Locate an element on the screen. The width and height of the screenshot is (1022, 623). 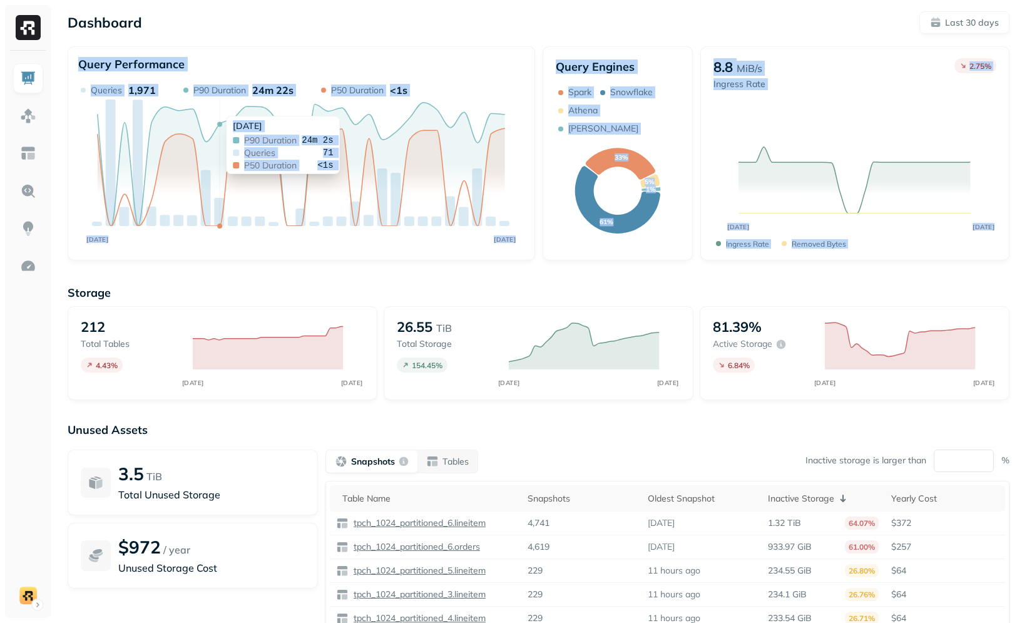
p: Active storage is located at coordinates (742, 344).